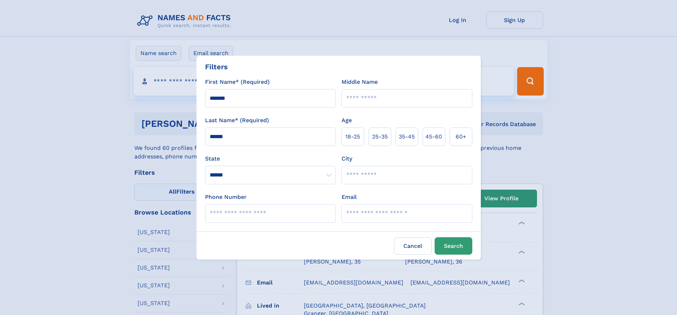 The width and height of the screenshot is (677, 315). What do you see at coordinates (454, 246) in the screenshot?
I see `button: Search` at bounding box center [454, 246].